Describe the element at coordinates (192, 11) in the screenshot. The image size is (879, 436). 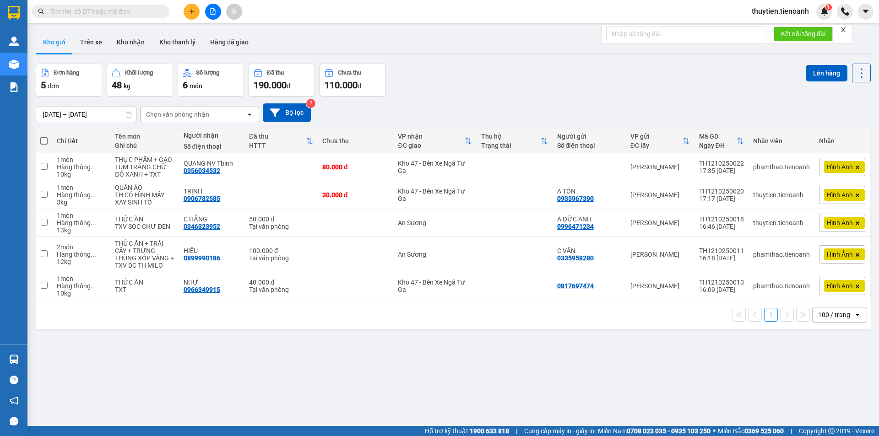
I see `span: plus` at that location.